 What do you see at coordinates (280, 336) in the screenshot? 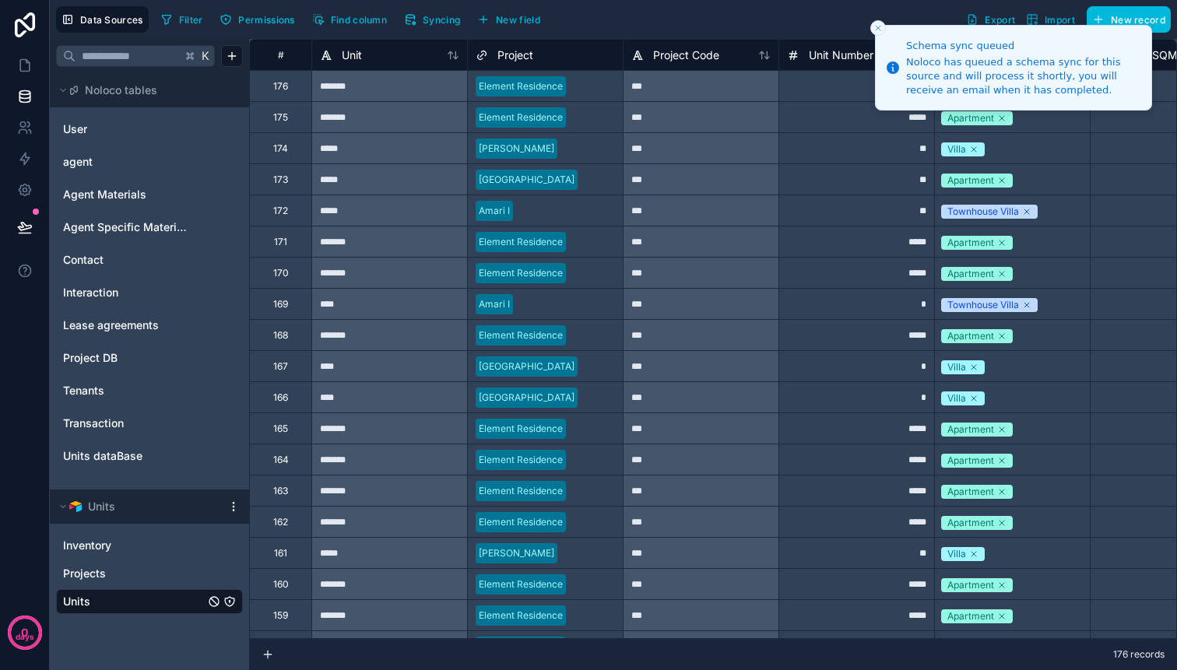
I see `div: 168` at bounding box center [280, 336].